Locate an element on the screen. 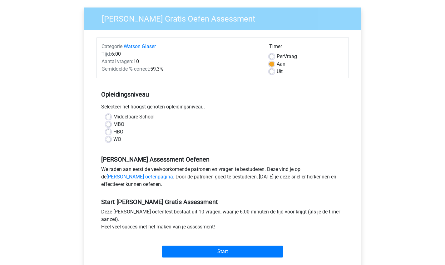 This screenshot has width=445, height=265. label: Aan is located at coordinates (281, 64).